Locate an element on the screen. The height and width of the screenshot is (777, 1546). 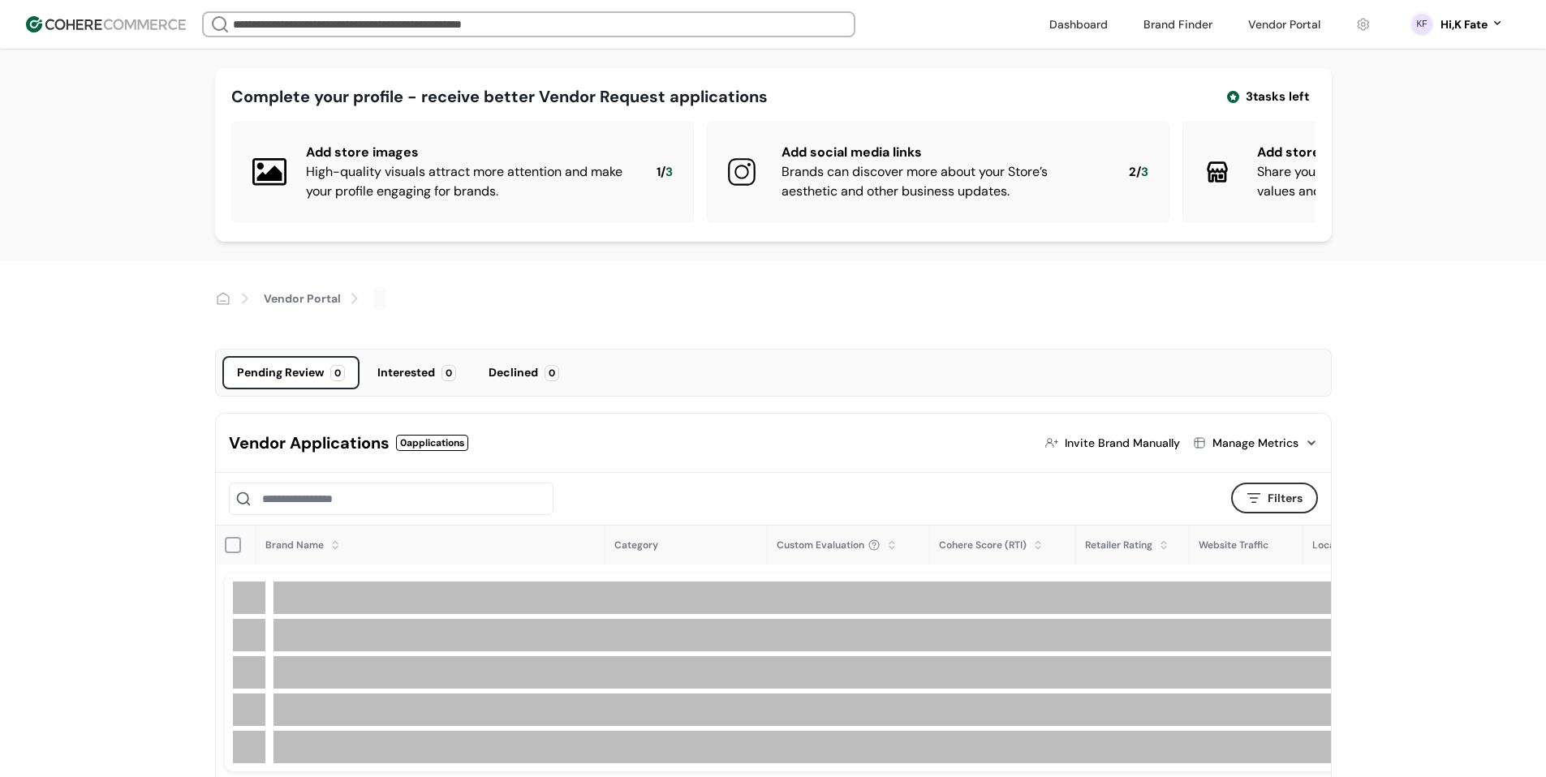
span: Website Traffic is located at coordinates (1233, 545).